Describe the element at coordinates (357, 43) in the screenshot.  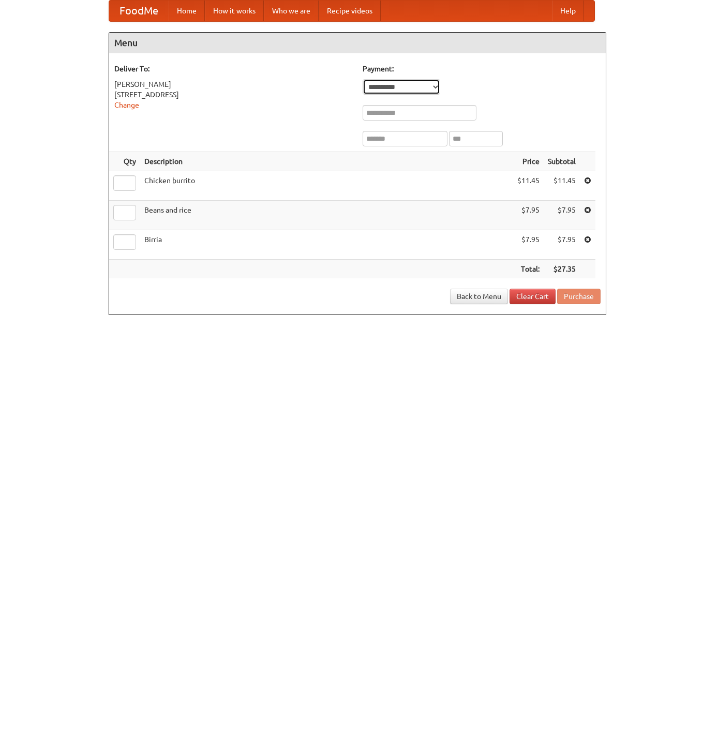
I see `h4: Menu` at that location.